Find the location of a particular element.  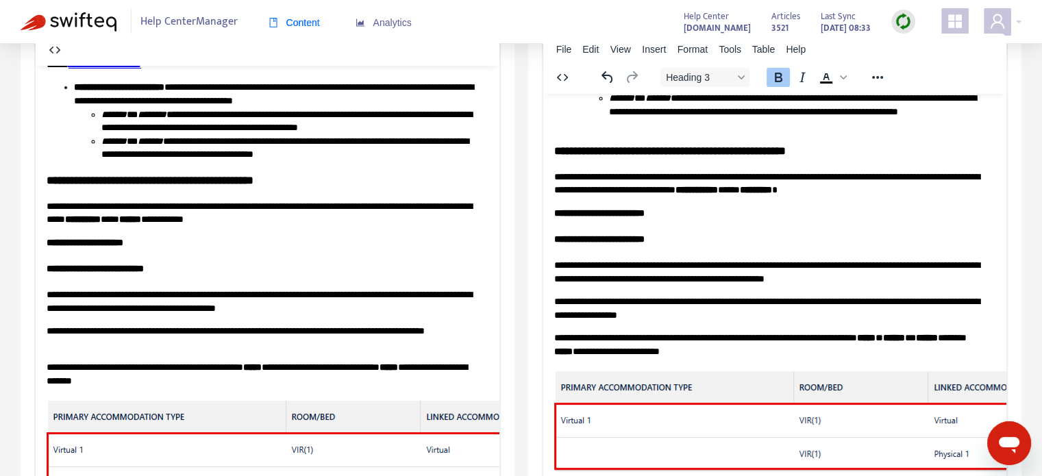

span: Analytics is located at coordinates (384, 23).